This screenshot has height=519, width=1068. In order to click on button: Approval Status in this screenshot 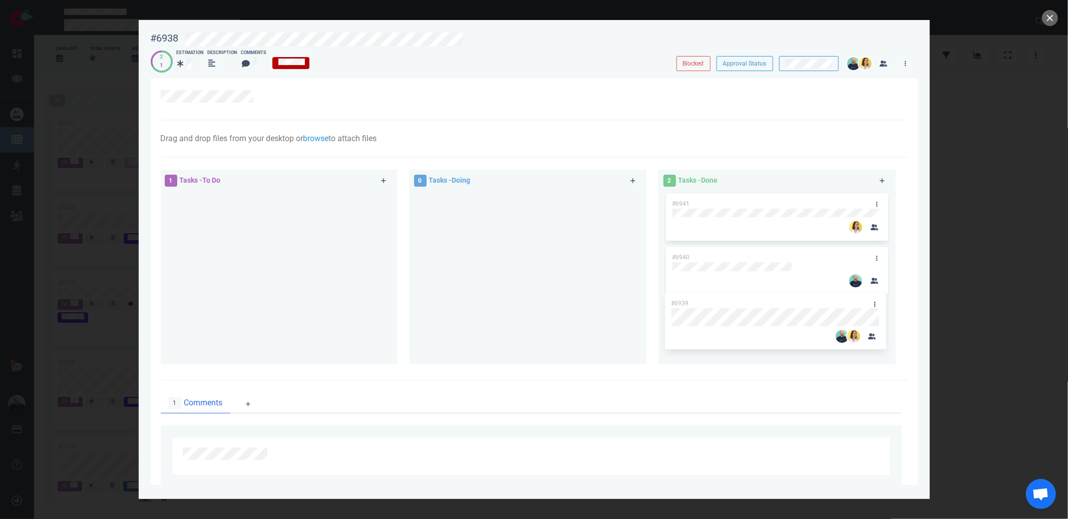, I will do `click(744, 64)`.